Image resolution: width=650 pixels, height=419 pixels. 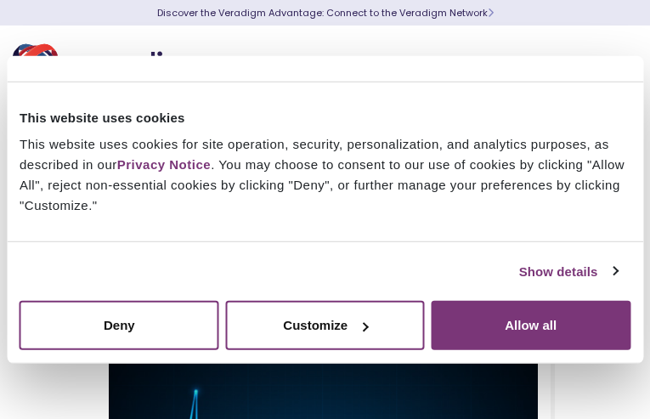 I want to click on img: Veradigm logo, so click(x=115, y=66).